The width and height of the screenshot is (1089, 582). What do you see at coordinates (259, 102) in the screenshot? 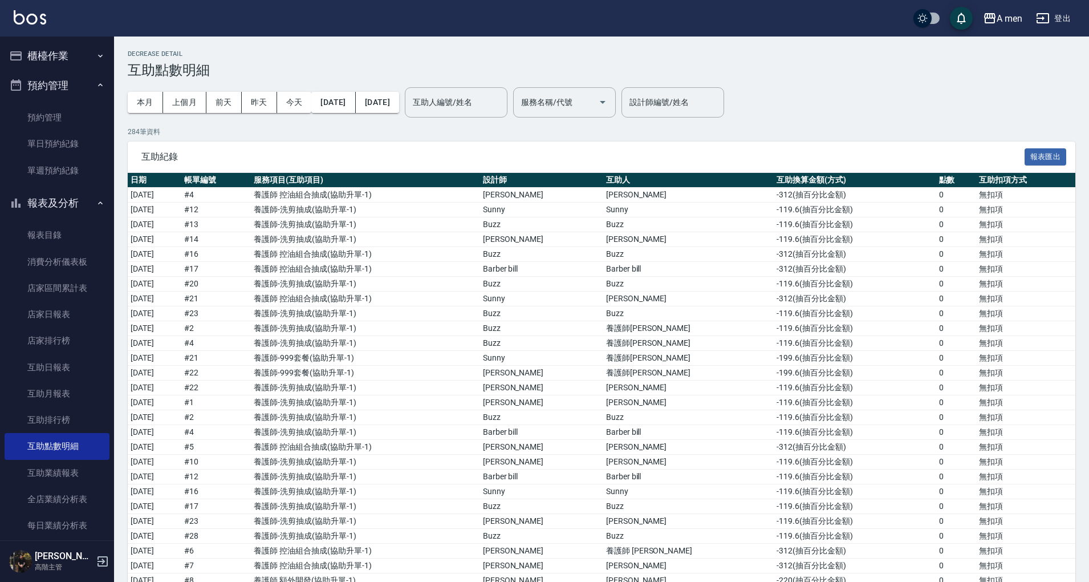
I see `button: 昨天` at bounding box center [259, 102].